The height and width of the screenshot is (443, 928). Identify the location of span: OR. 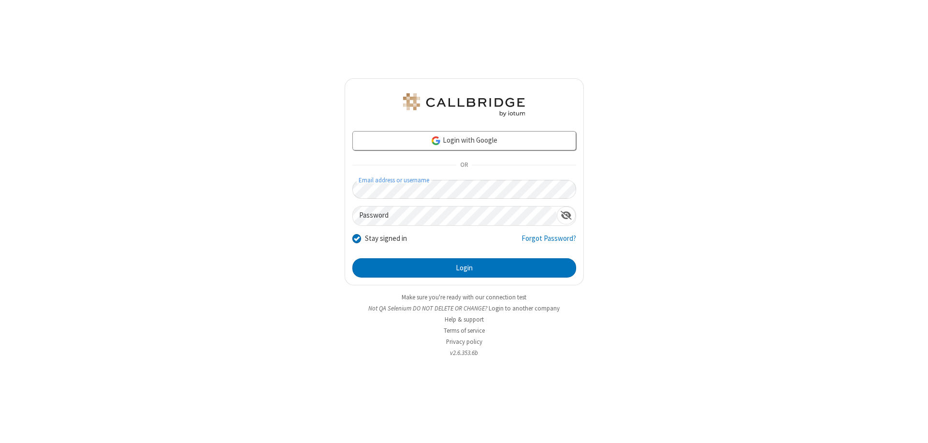
(464, 165).